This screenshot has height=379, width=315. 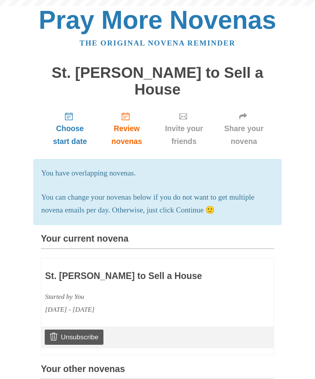 I want to click on div: Started by You, so click(x=135, y=297).